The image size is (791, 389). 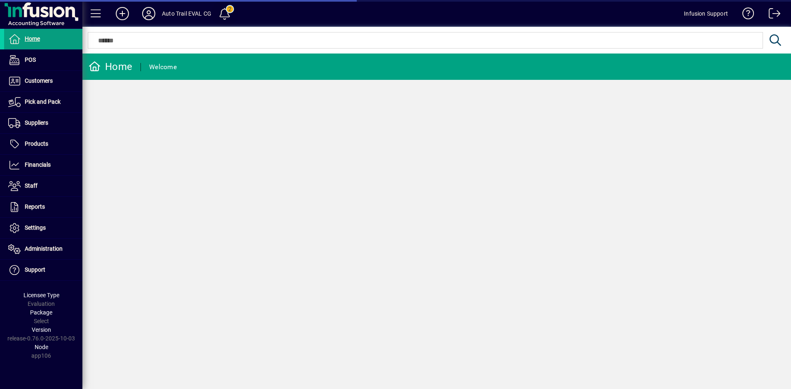 I want to click on span: POS, so click(x=30, y=60).